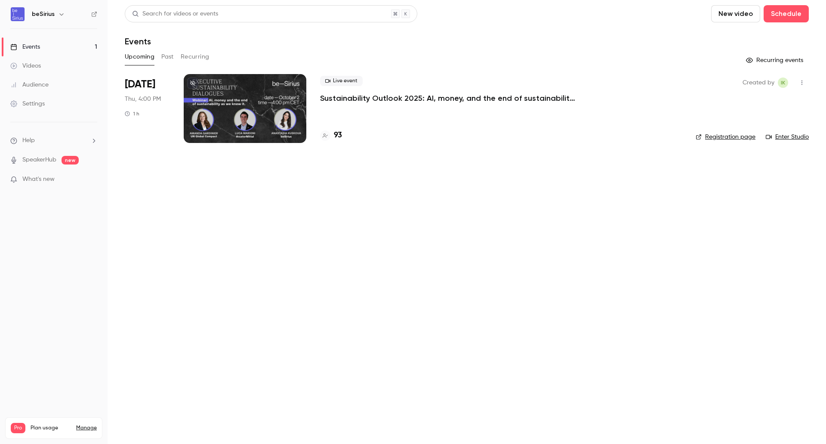  What do you see at coordinates (341, 81) in the screenshot?
I see `span: Live event` at bounding box center [341, 81].